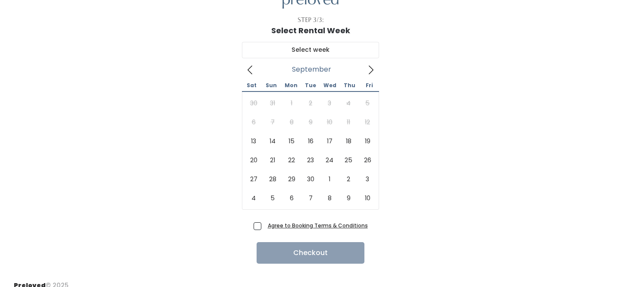 This screenshot has height=287, width=621. What do you see at coordinates (254, 198) in the screenshot?
I see `span: October 4, 2025` at bounding box center [254, 198].